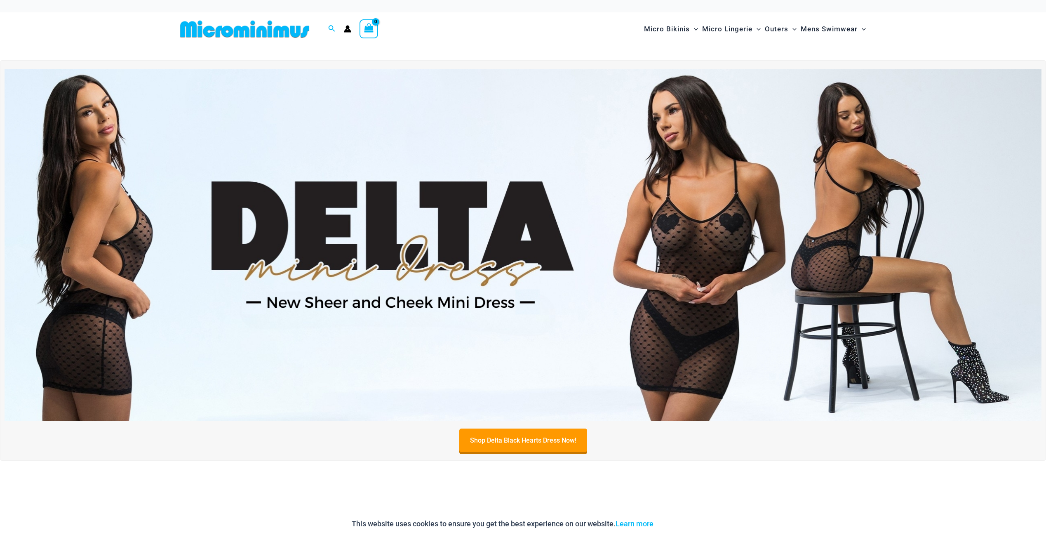  What do you see at coordinates (503, 524) in the screenshot?
I see `p: This website uses cookies to ensure you get the best experience on our website.` at bounding box center [503, 524].